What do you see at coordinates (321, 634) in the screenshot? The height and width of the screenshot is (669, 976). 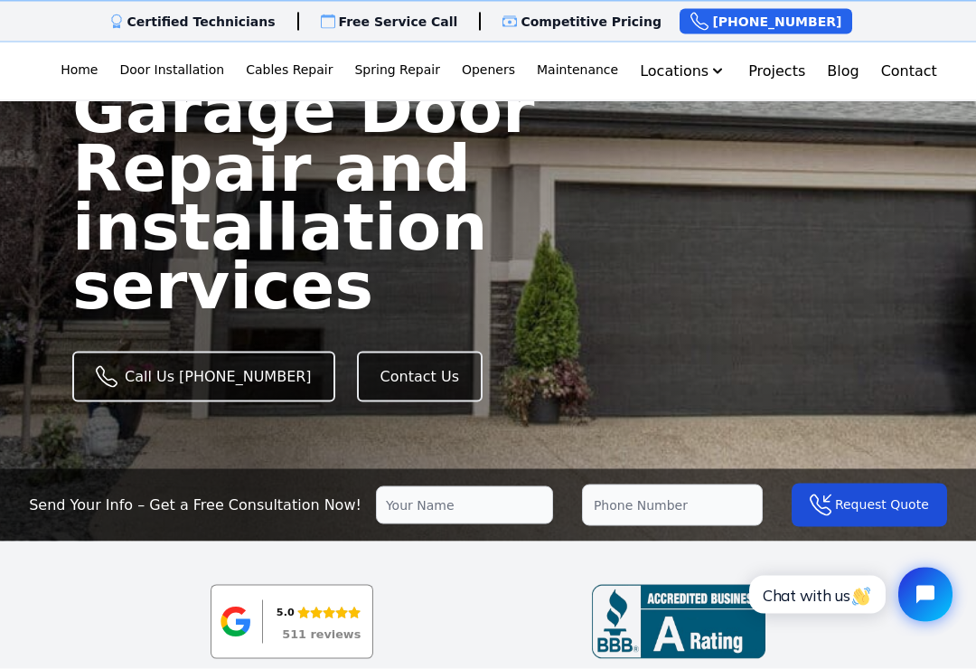 I see `div: 511 reviews` at bounding box center [321, 634].